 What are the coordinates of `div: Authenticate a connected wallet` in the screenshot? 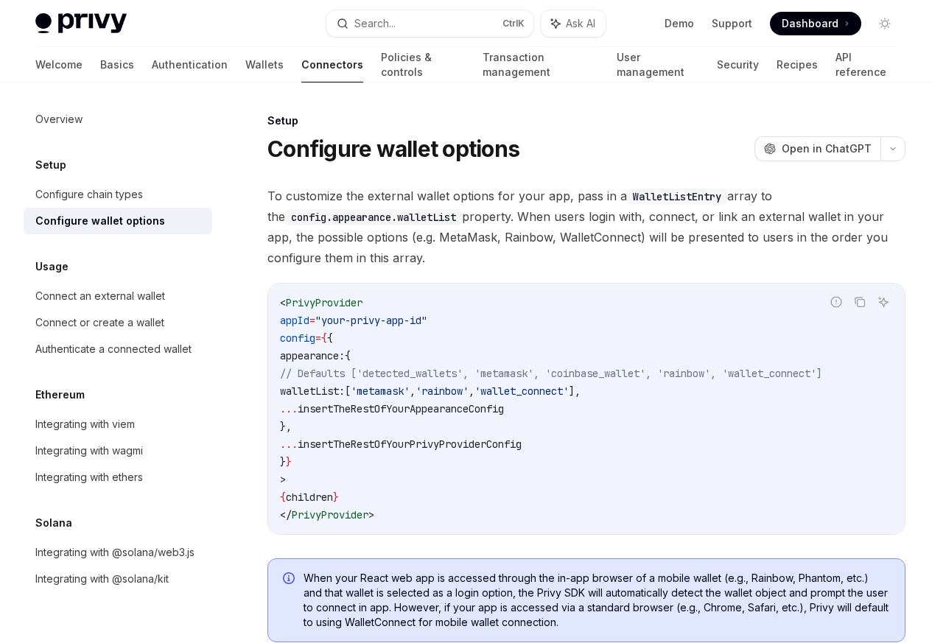 It's located at (113, 349).